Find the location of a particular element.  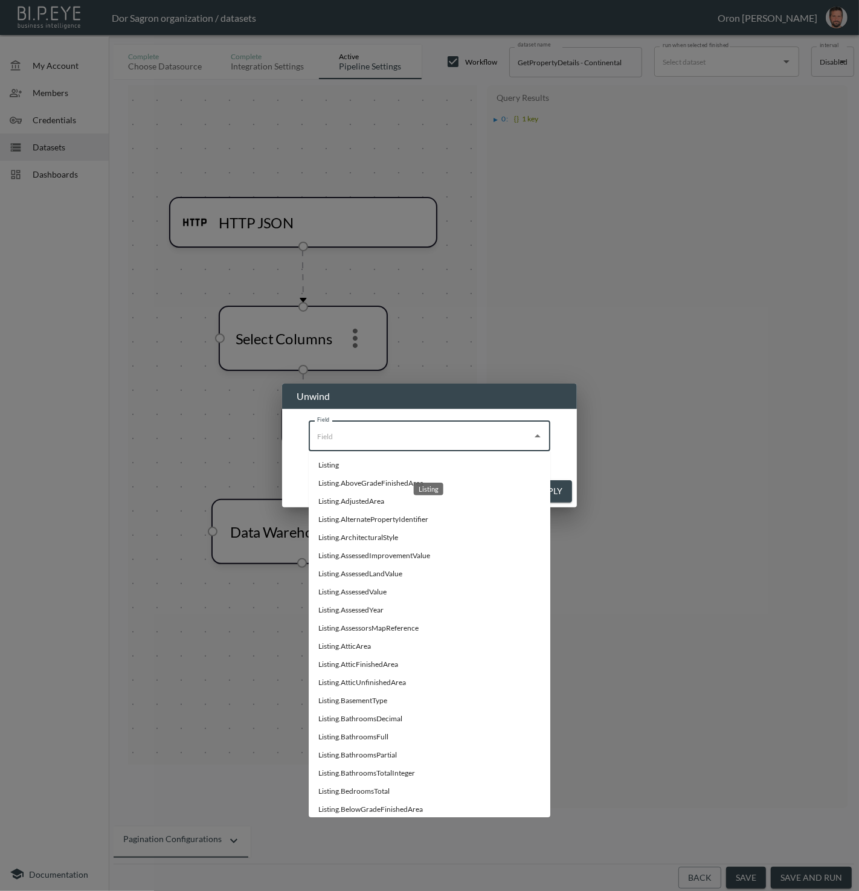

li: Listing.AssessedYear is located at coordinates (430, 610).